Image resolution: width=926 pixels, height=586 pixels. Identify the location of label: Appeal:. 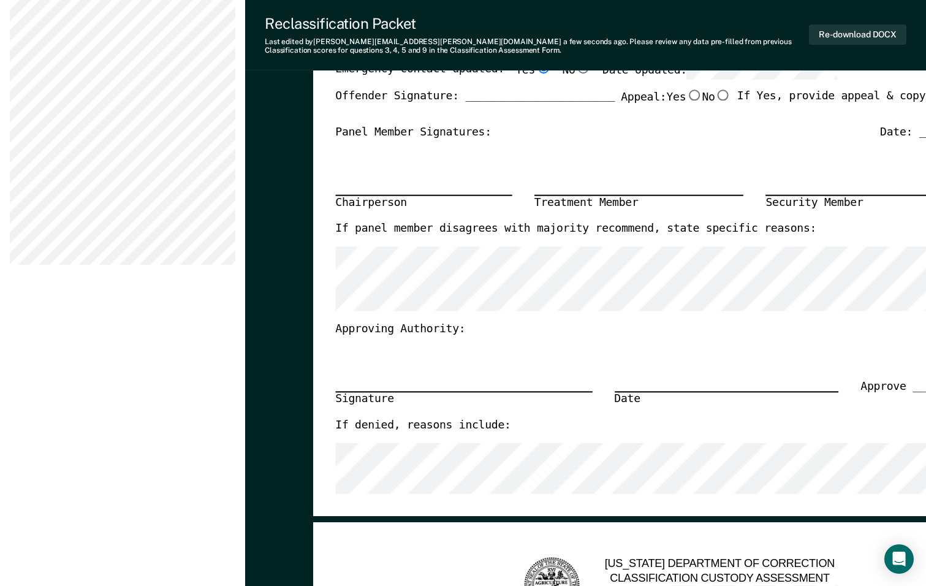
(676, 102).